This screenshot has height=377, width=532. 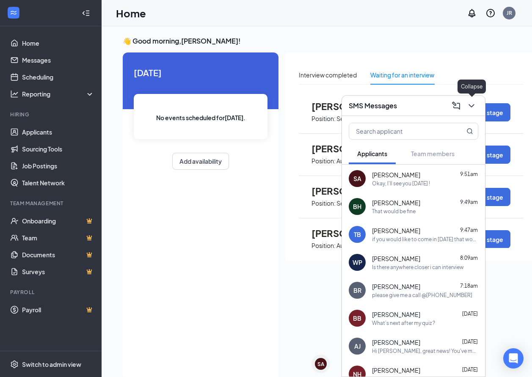 What do you see at coordinates (58, 310) in the screenshot?
I see `a: PayrollCrown` at bounding box center [58, 310].